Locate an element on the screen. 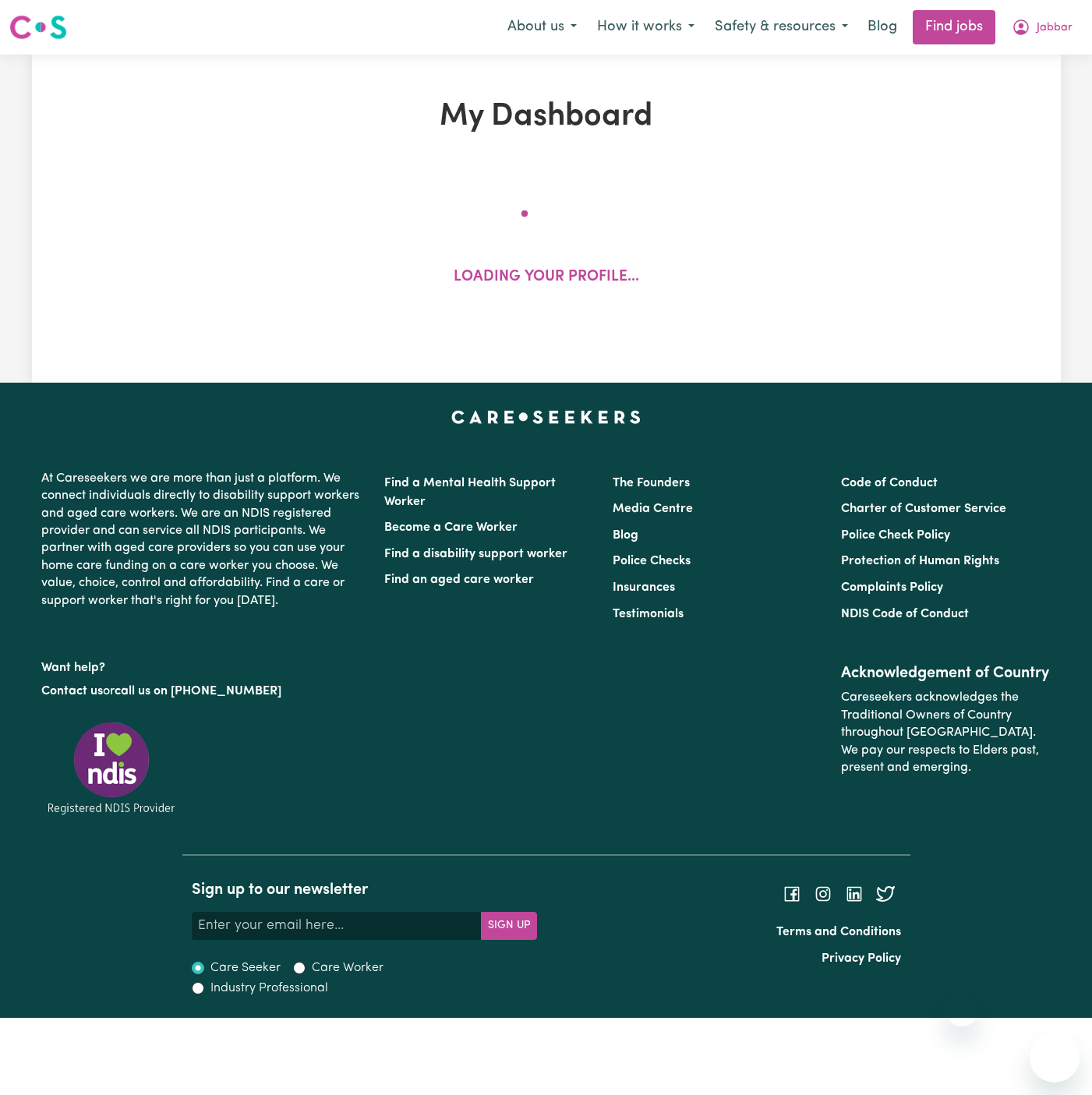 Image resolution: width=1092 pixels, height=1095 pixels. a: Complaints Policy is located at coordinates (892, 587).